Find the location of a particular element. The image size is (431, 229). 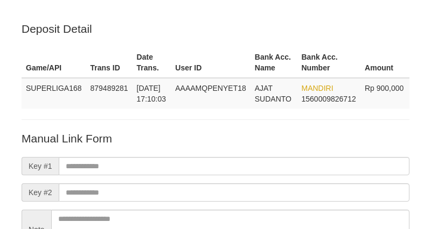

span: Rp 900,000 is located at coordinates (384, 88).